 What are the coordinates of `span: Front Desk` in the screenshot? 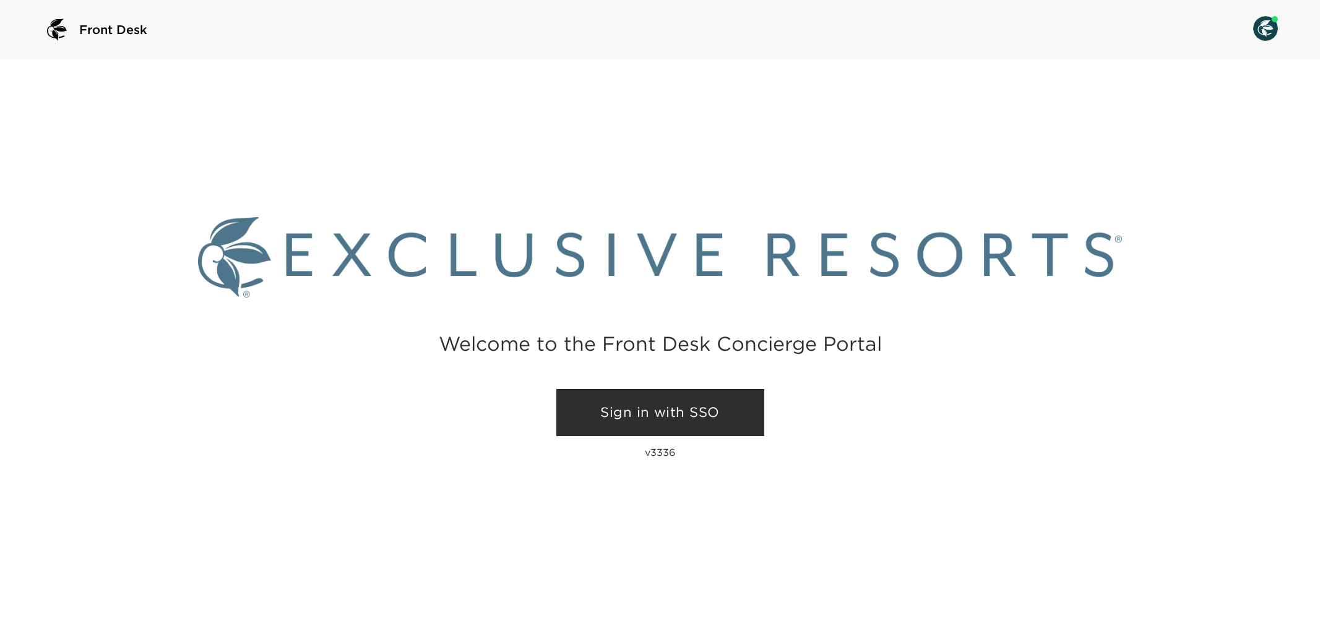 It's located at (113, 30).